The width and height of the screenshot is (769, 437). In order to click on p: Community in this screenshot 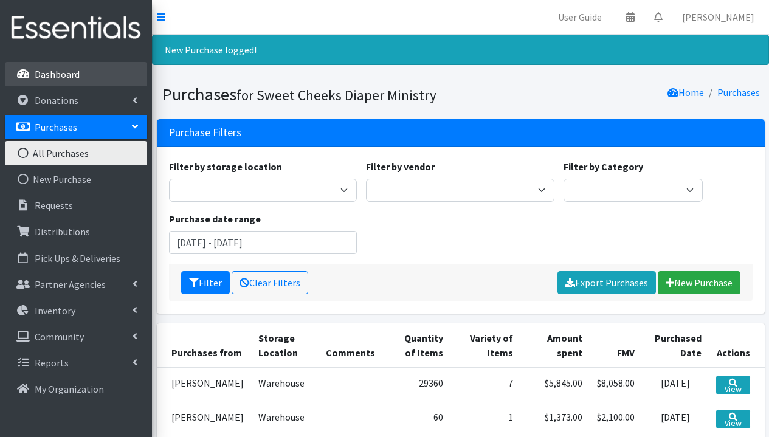, I will do `click(59, 337)`.